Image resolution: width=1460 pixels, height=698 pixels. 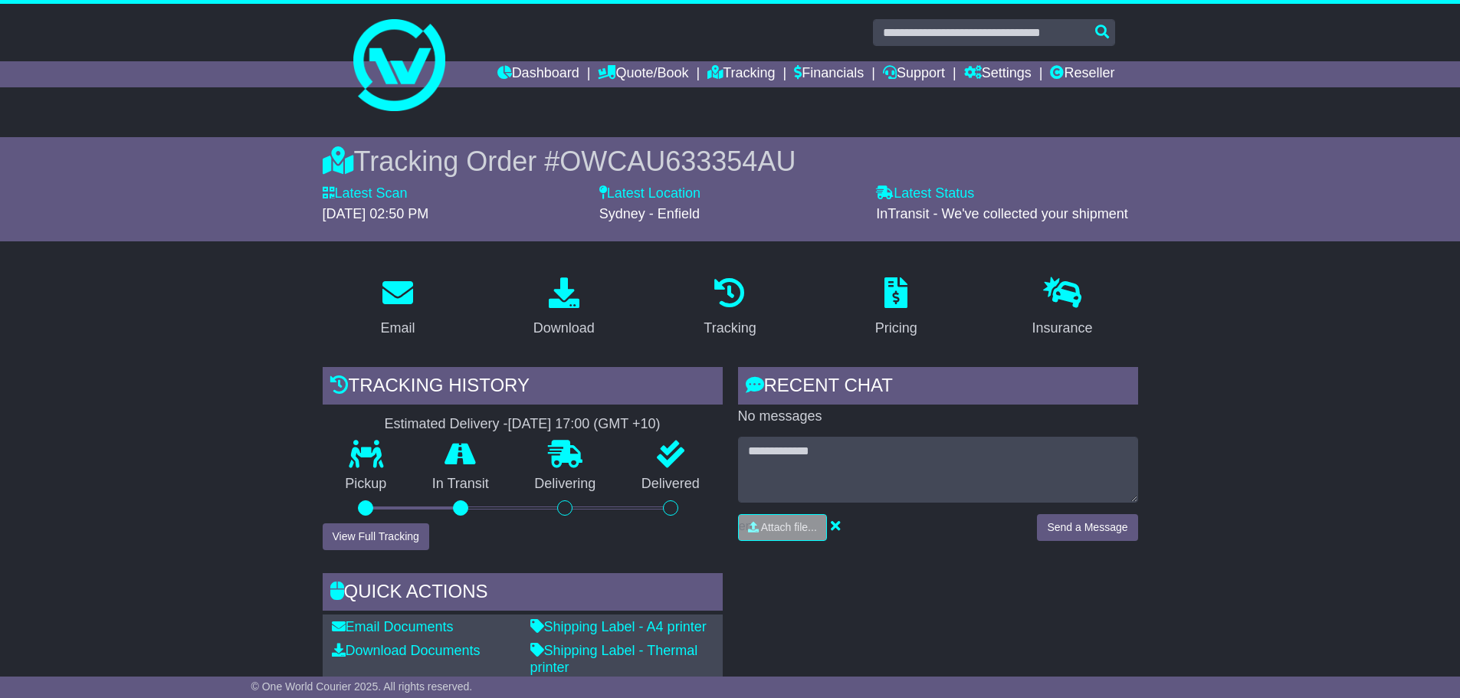 What do you see at coordinates (366, 484) in the screenshot?
I see `p: Pickup` at bounding box center [366, 484].